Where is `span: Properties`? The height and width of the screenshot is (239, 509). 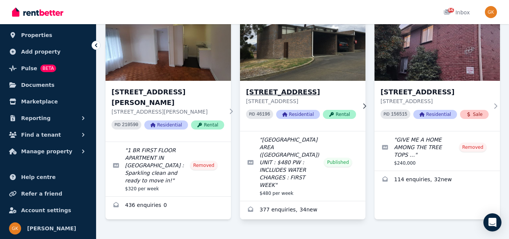 span: Properties is located at coordinates (37, 35).